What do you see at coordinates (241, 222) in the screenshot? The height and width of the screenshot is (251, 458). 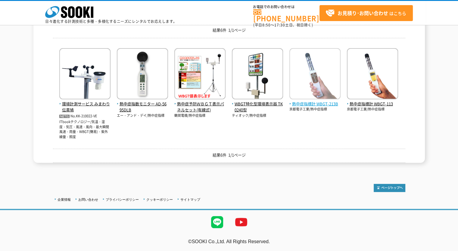 I see `img: YouTube` at bounding box center [241, 222].